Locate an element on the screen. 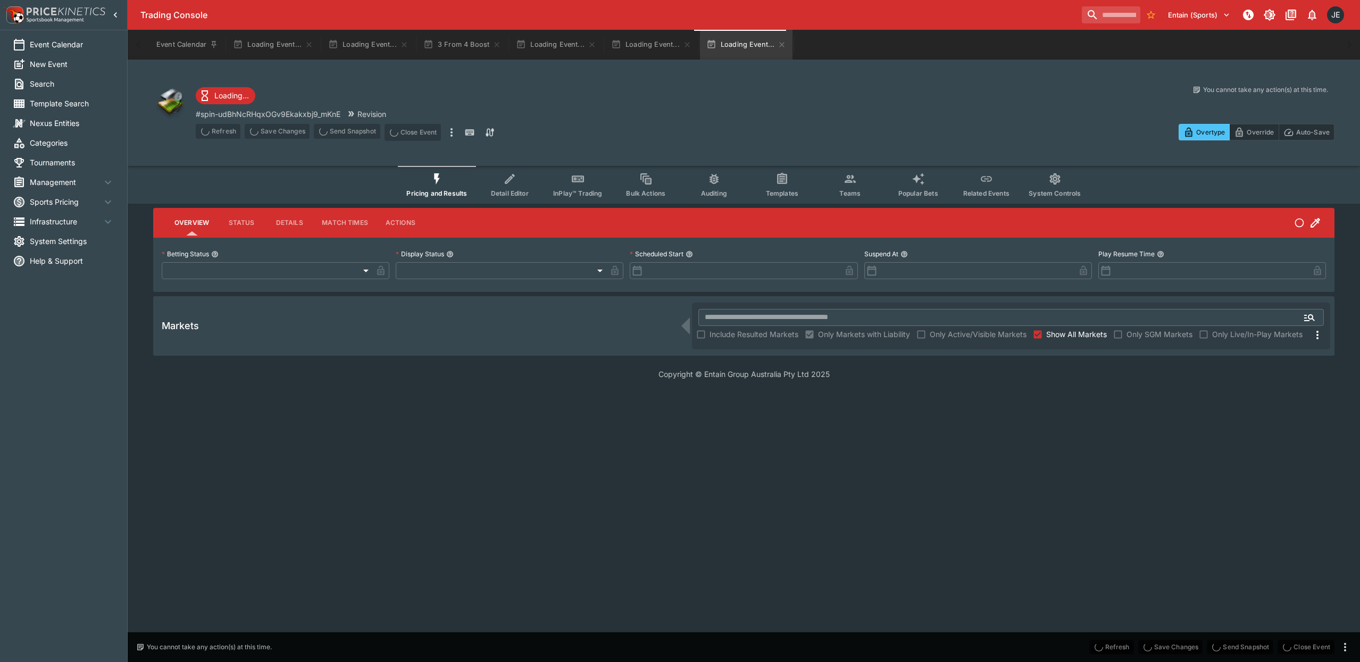 The height and width of the screenshot is (662, 1360). button: Betting Status is located at coordinates (215, 254).